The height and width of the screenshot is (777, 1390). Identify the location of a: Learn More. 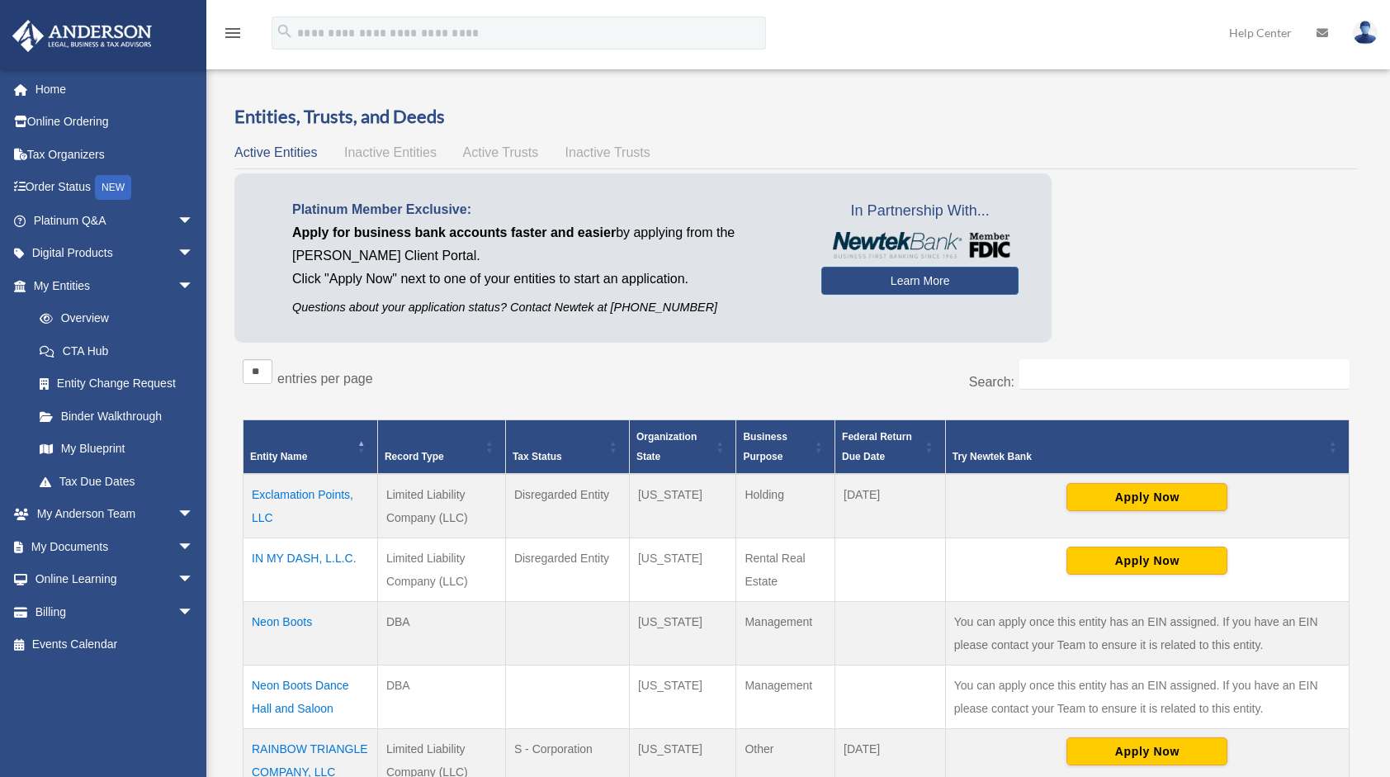
(920, 281).